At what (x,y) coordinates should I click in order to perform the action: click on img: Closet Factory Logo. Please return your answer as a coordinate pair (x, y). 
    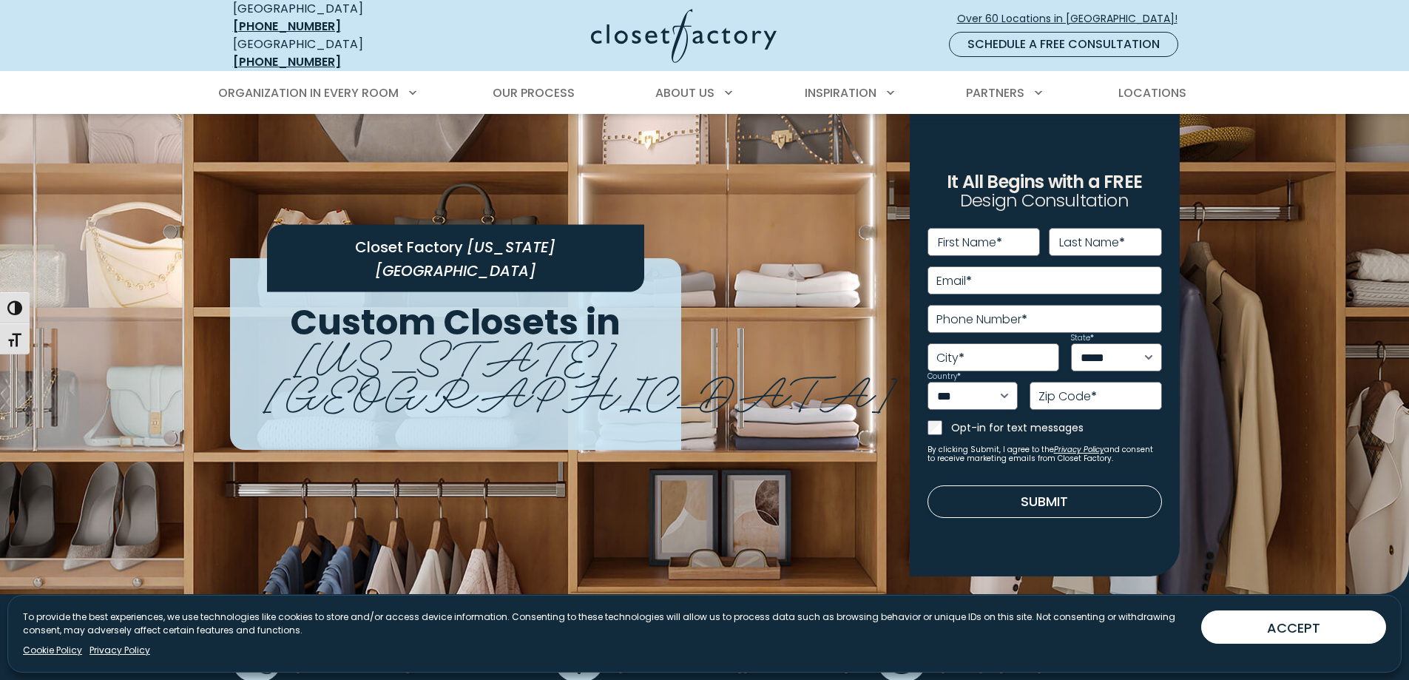
    Looking at the image, I should click on (683, 35).